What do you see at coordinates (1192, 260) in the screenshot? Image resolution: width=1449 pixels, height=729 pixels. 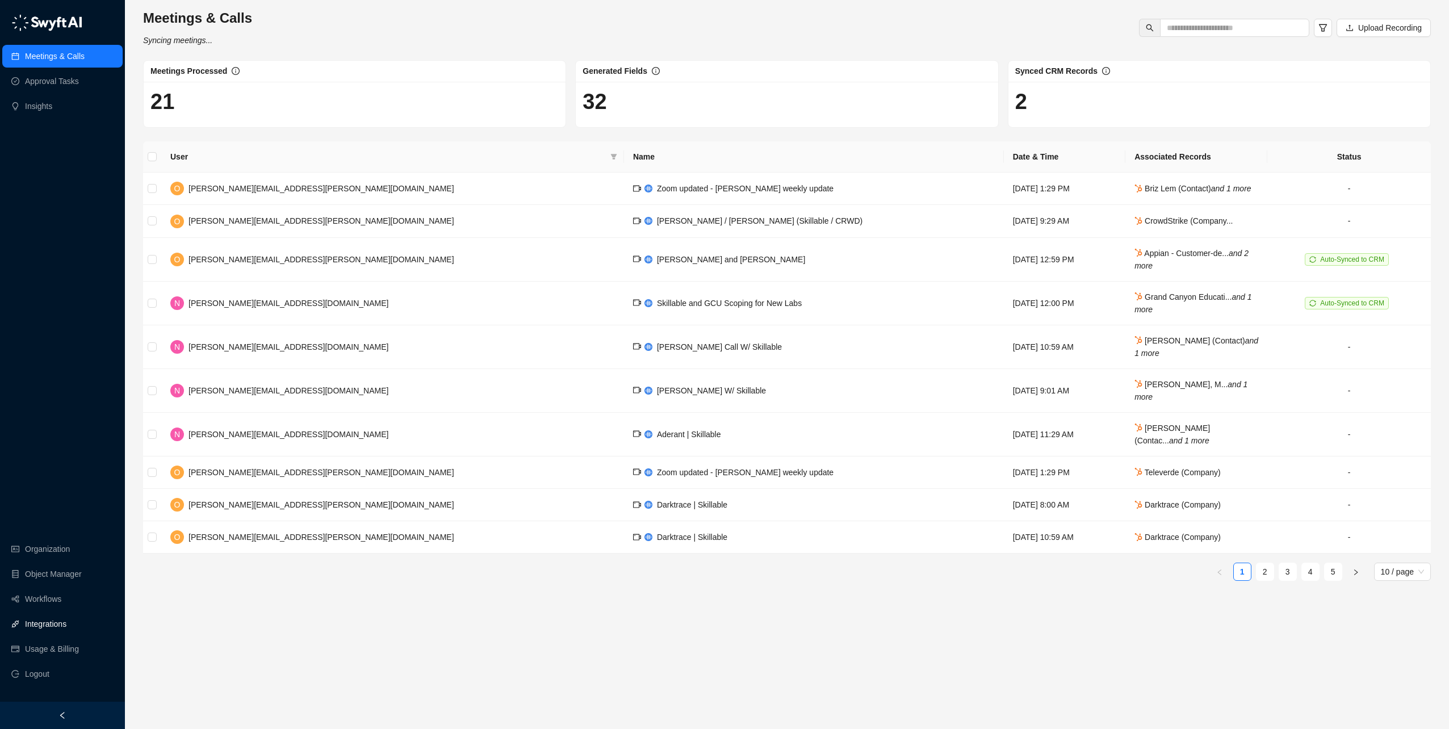 I see `i: and 2 more` at bounding box center [1192, 260].